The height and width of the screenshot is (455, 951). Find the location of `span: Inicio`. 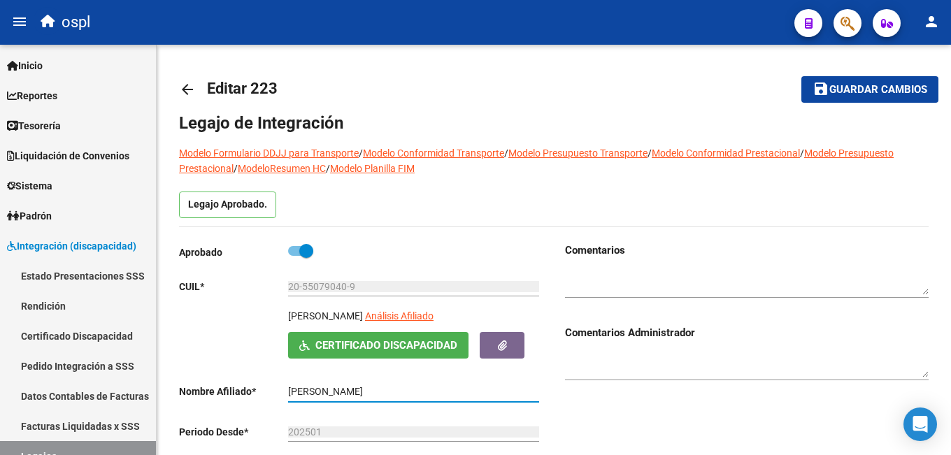

span: Inicio is located at coordinates (24, 66).